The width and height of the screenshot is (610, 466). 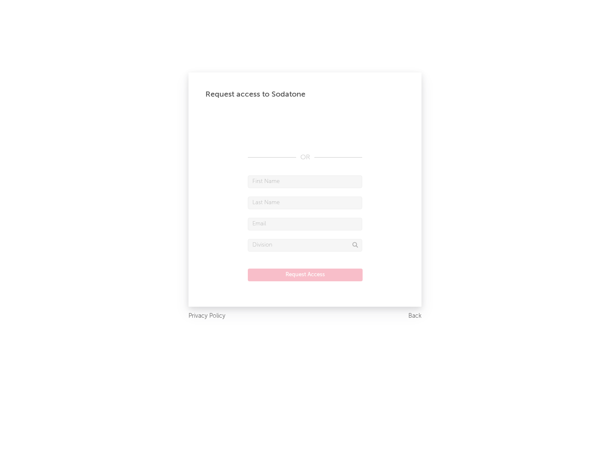 I want to click on button: Request Access, so click(x=305, y=275).